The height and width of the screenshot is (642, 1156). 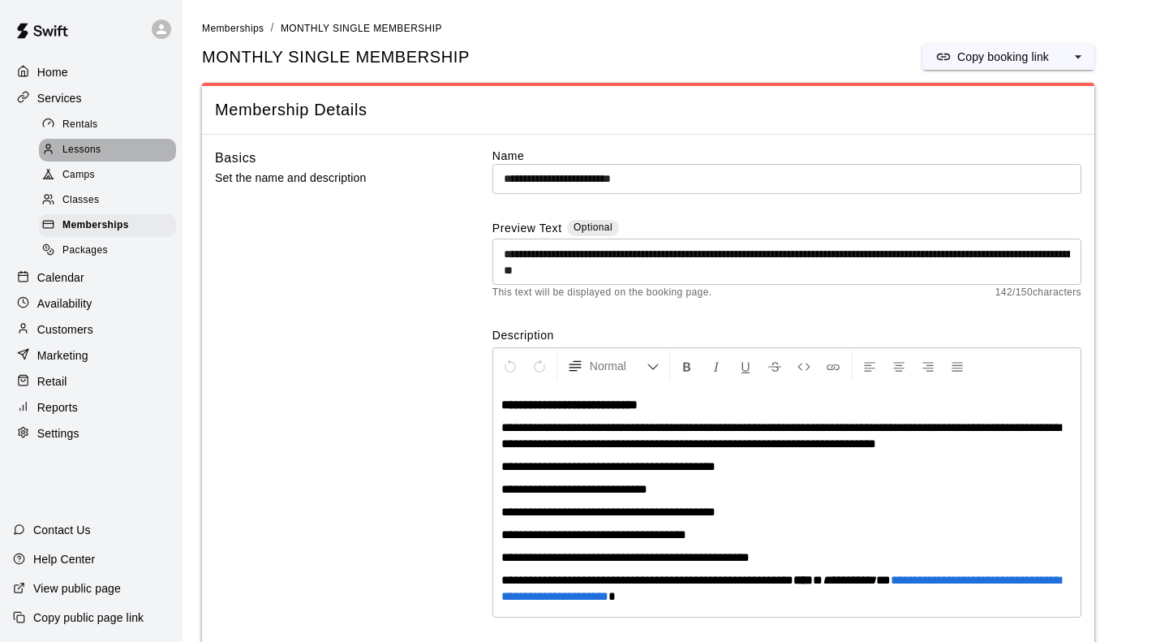 What do you see at coordinates (59, 98) in the screenshot?
I see `p: Services` at bounding box center [59, 98].